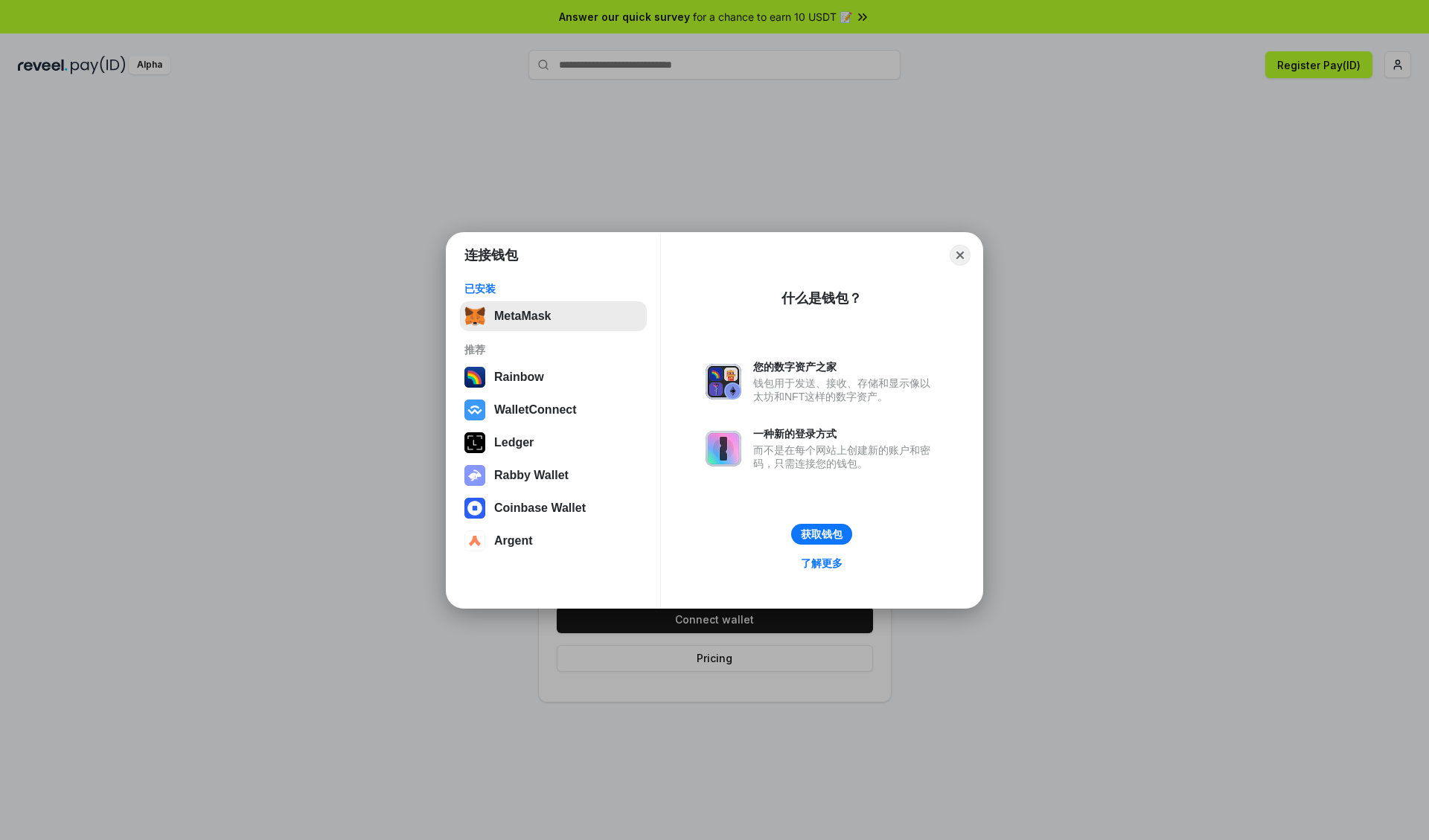 This screenshot has height=840, width=1429. What do you see at coordinates (491, 255) in the screenshot?
I see `h1: 连接钱包` at bounding box center [491, 255].